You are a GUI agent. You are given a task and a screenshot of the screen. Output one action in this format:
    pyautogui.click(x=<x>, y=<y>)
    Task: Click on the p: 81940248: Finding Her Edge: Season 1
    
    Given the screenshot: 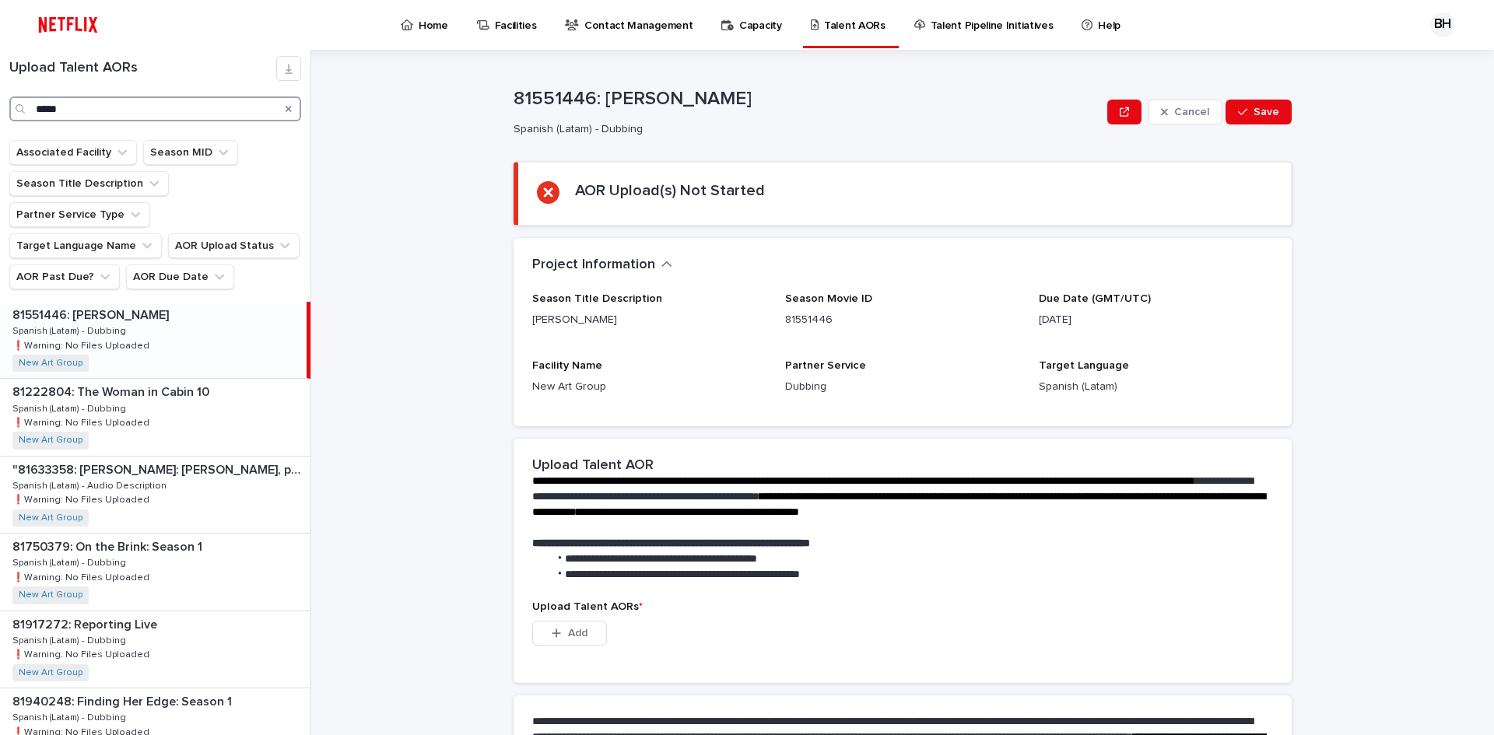 What is the action you would take?
    pyautogui.click(x=124, y=700)
    